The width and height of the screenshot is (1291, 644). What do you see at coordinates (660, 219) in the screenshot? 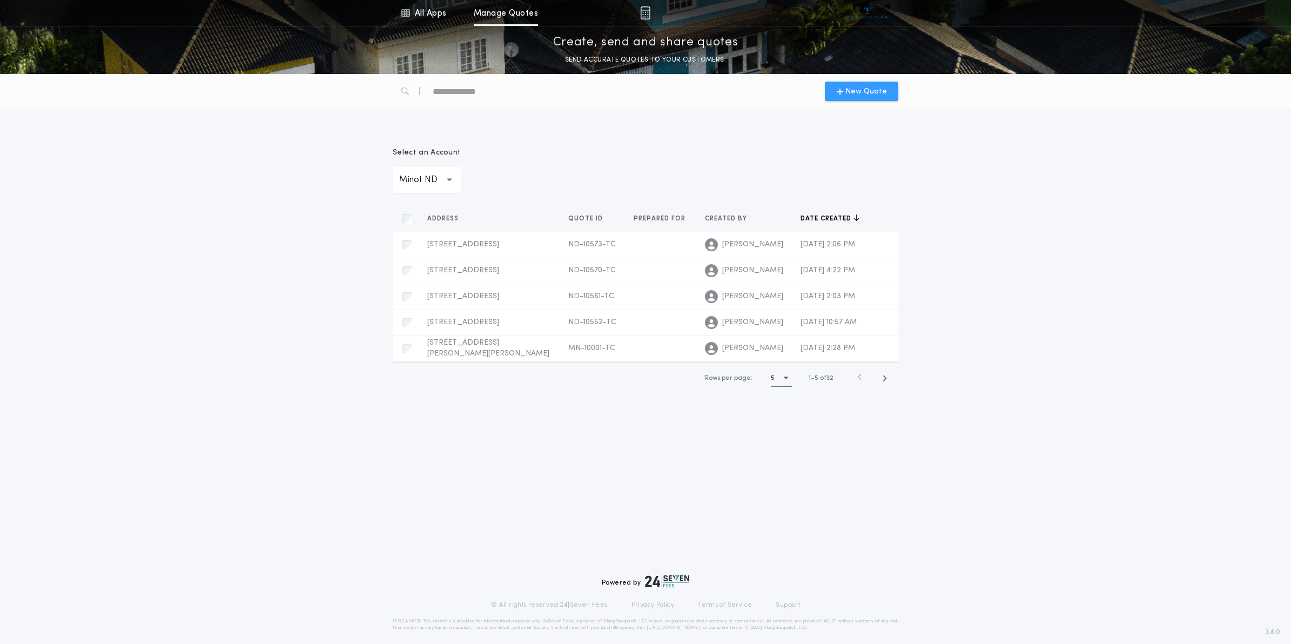
I see `button: Prepared for` at bounding box center [660, 219].